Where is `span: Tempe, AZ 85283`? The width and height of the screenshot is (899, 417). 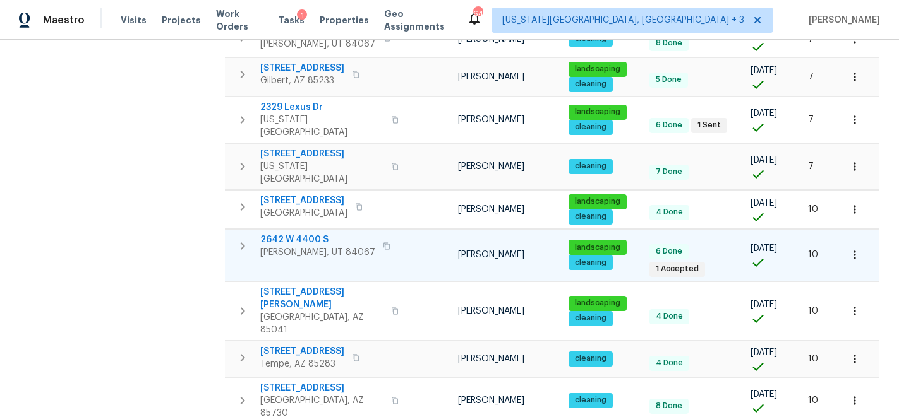 span: Tempe, AZ 85283 is located at coordinates (302, 364).